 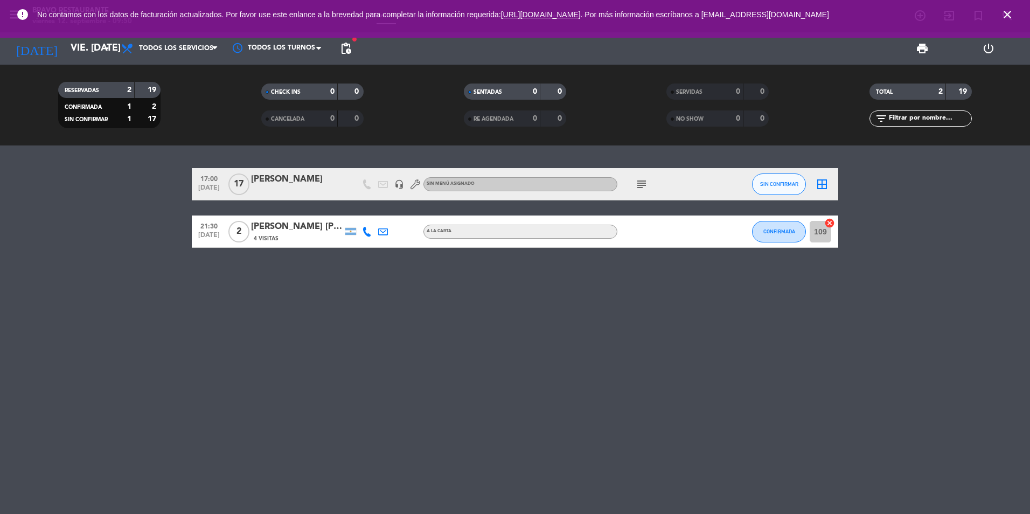 What do you see at coordinates (829, 223) in the screenshot?
I see `i: cancel` at bounding box center [829, 223].